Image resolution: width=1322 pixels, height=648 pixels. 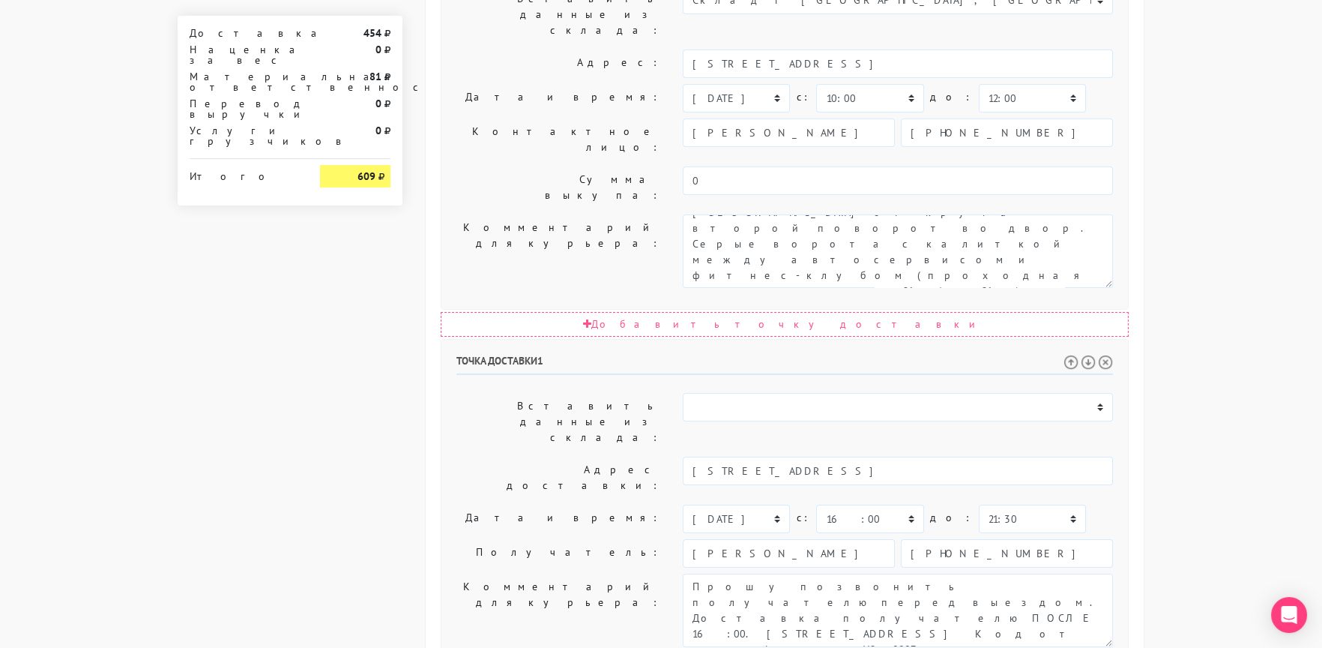 I want to click on div: Open Intercom Messenger, so click(x=1289, y=615).